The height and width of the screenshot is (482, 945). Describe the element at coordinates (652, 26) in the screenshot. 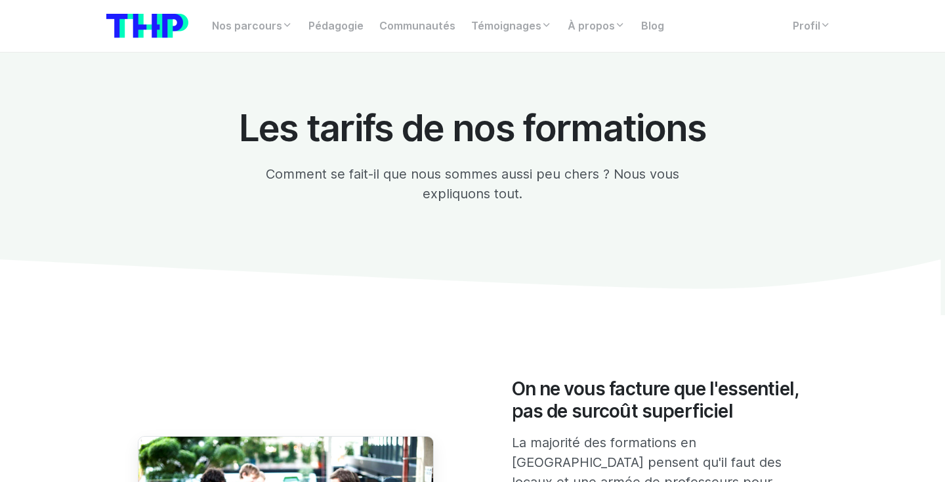

I see `a: Blog` at that location.